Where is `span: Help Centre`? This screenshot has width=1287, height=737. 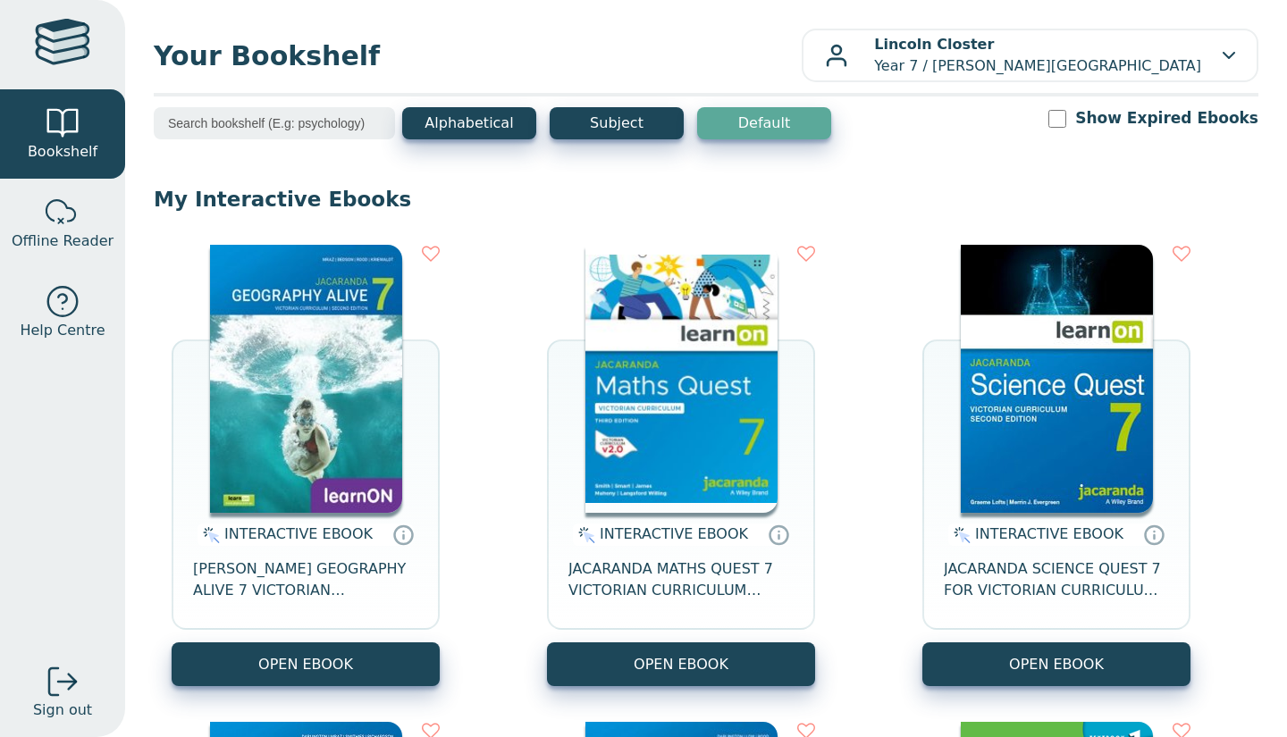
span: Help Centre is located at coordinates (62, 331).